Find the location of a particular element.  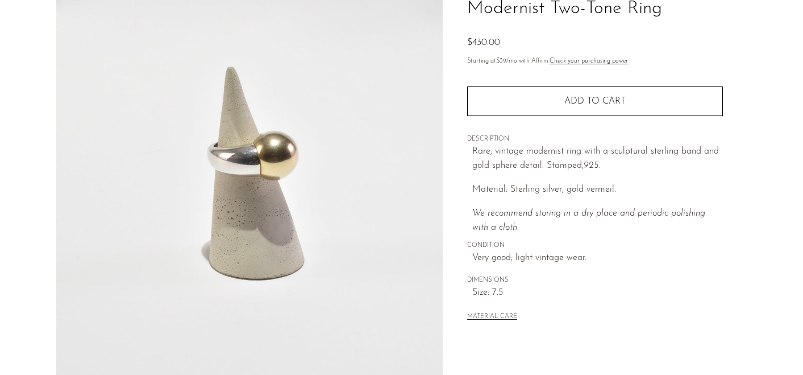

button: Add to cart is located at coordinates (595, 101).